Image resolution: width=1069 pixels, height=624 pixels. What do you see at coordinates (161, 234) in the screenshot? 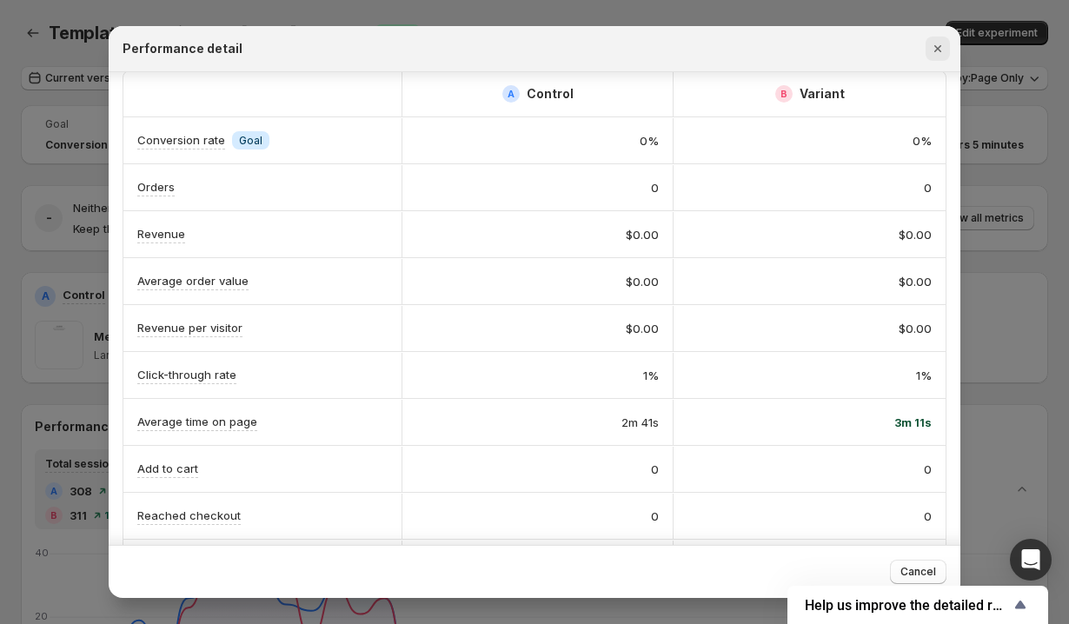
I see `p: Revenue` at bounding box center [161, 234].